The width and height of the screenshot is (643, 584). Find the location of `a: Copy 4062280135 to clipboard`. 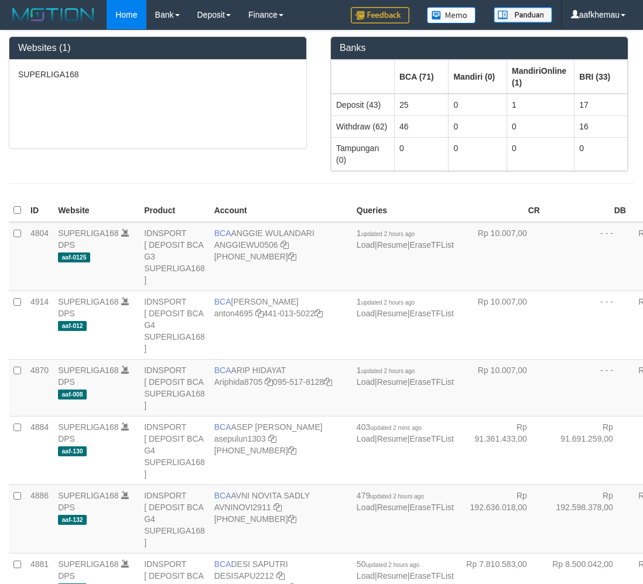

a: Copy 4062280135 to clipboard is located at coordinates (292, 519).